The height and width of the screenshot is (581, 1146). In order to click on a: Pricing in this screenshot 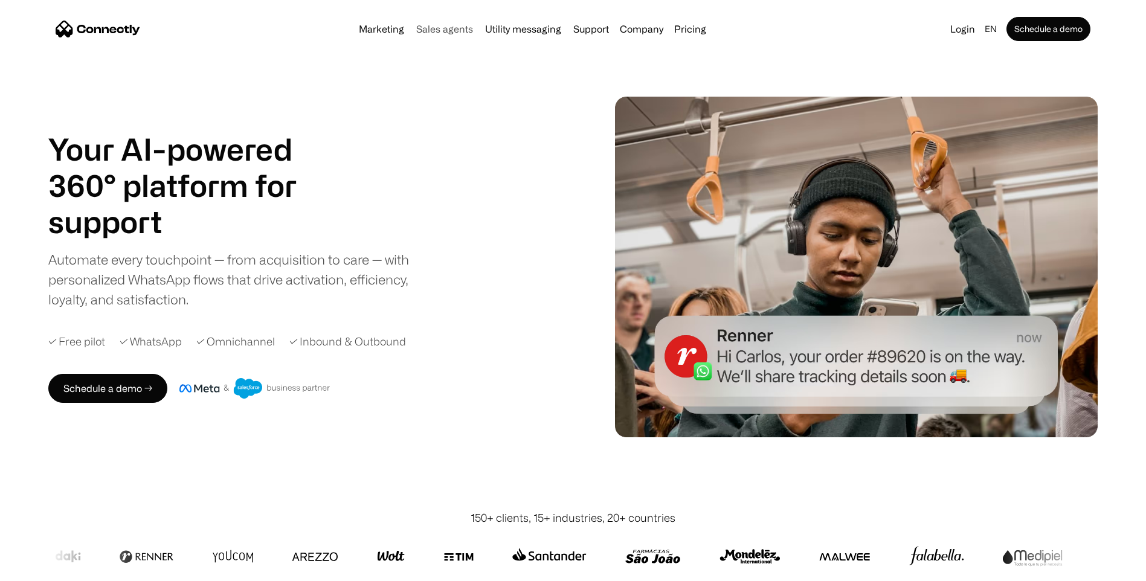, I will do `click(690, 29)`.